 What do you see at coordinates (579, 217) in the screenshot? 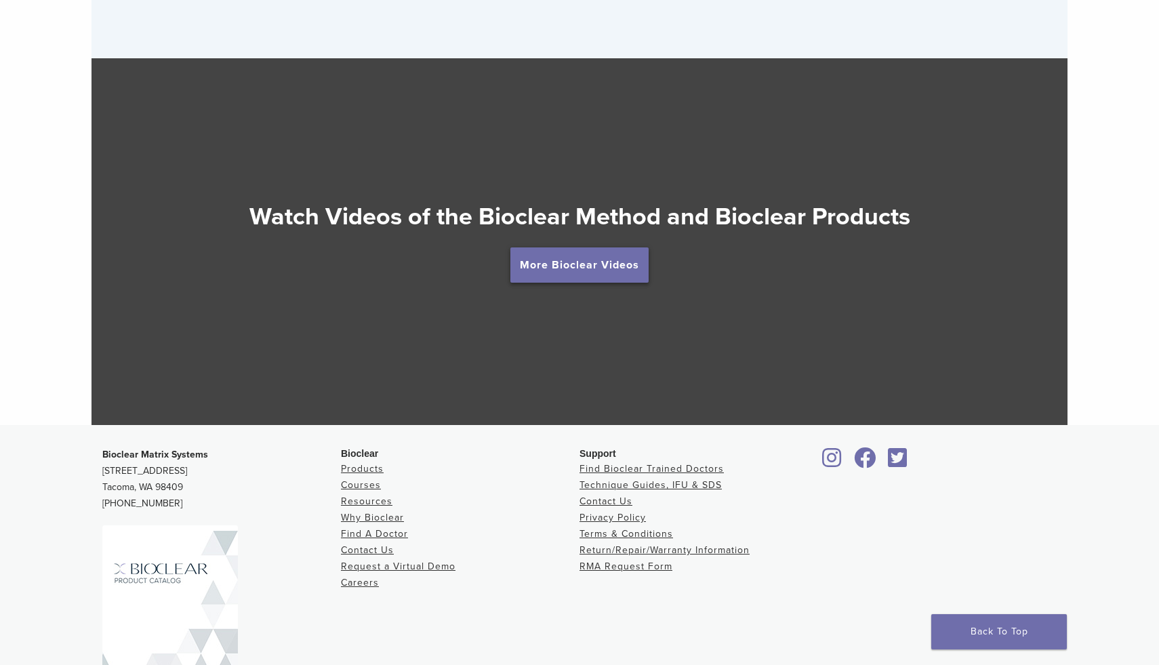
I see `h2: Watch Videos of the Bioclear Method and Bioclear Products` at bounding box center [579, 217].